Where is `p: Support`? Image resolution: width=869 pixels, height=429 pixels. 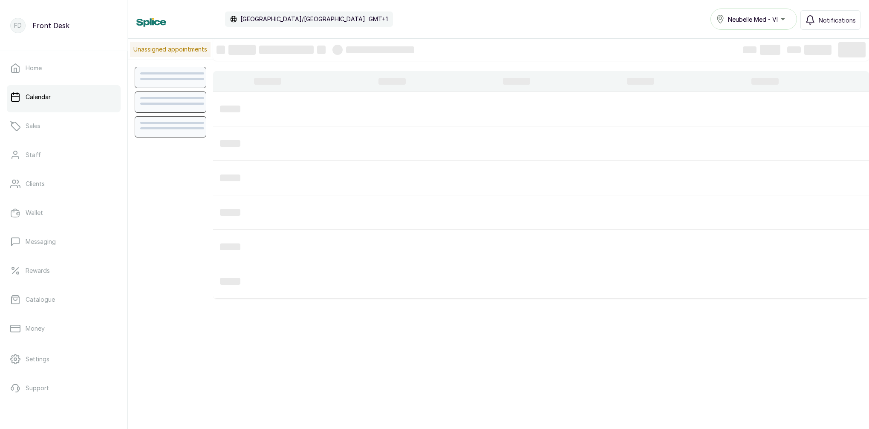 p: Support is located at coordinates (37, 389).